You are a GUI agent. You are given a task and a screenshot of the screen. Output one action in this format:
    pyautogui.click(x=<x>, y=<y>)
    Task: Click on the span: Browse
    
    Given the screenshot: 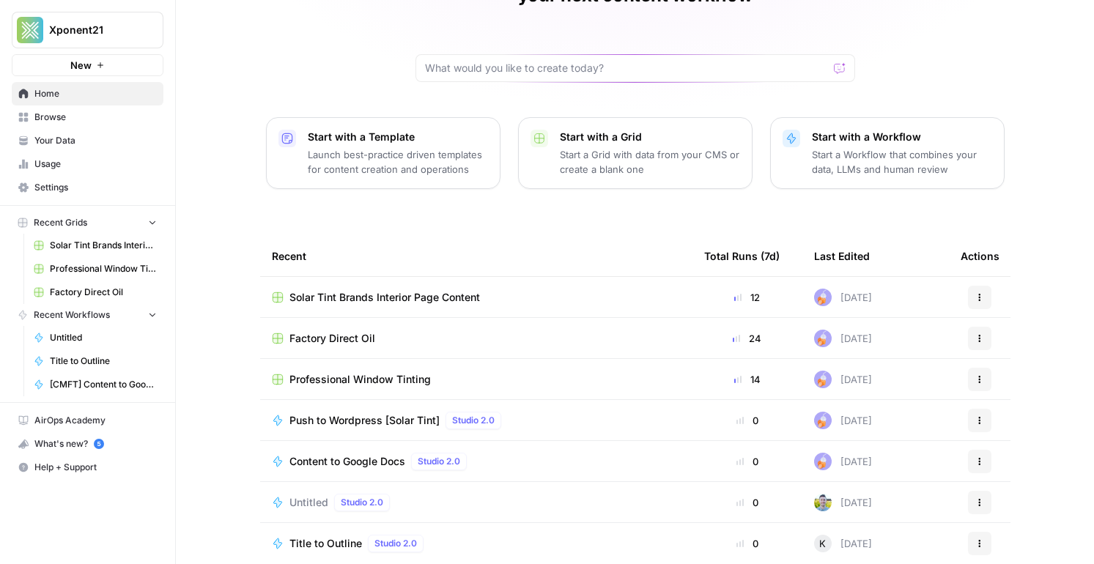 What is the action you would take?
    pyautogui.click(x=95, y=117)
    